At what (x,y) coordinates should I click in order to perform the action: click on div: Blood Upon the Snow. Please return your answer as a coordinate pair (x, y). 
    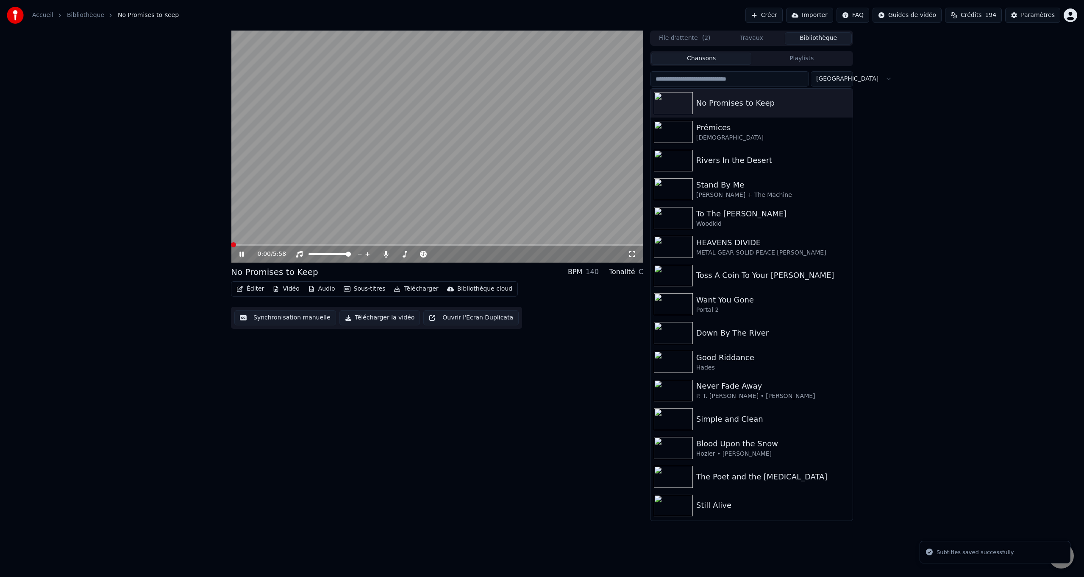
    Looking at the image, I should click on (773, 443).